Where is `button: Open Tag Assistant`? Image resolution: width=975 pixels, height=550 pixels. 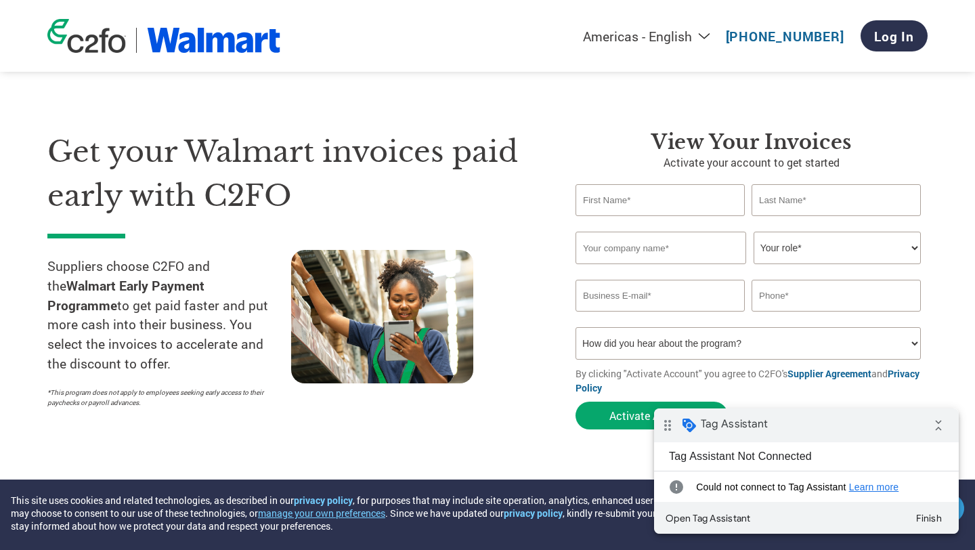
button: Open Tag Assistant is located at coordinates (54, 110).